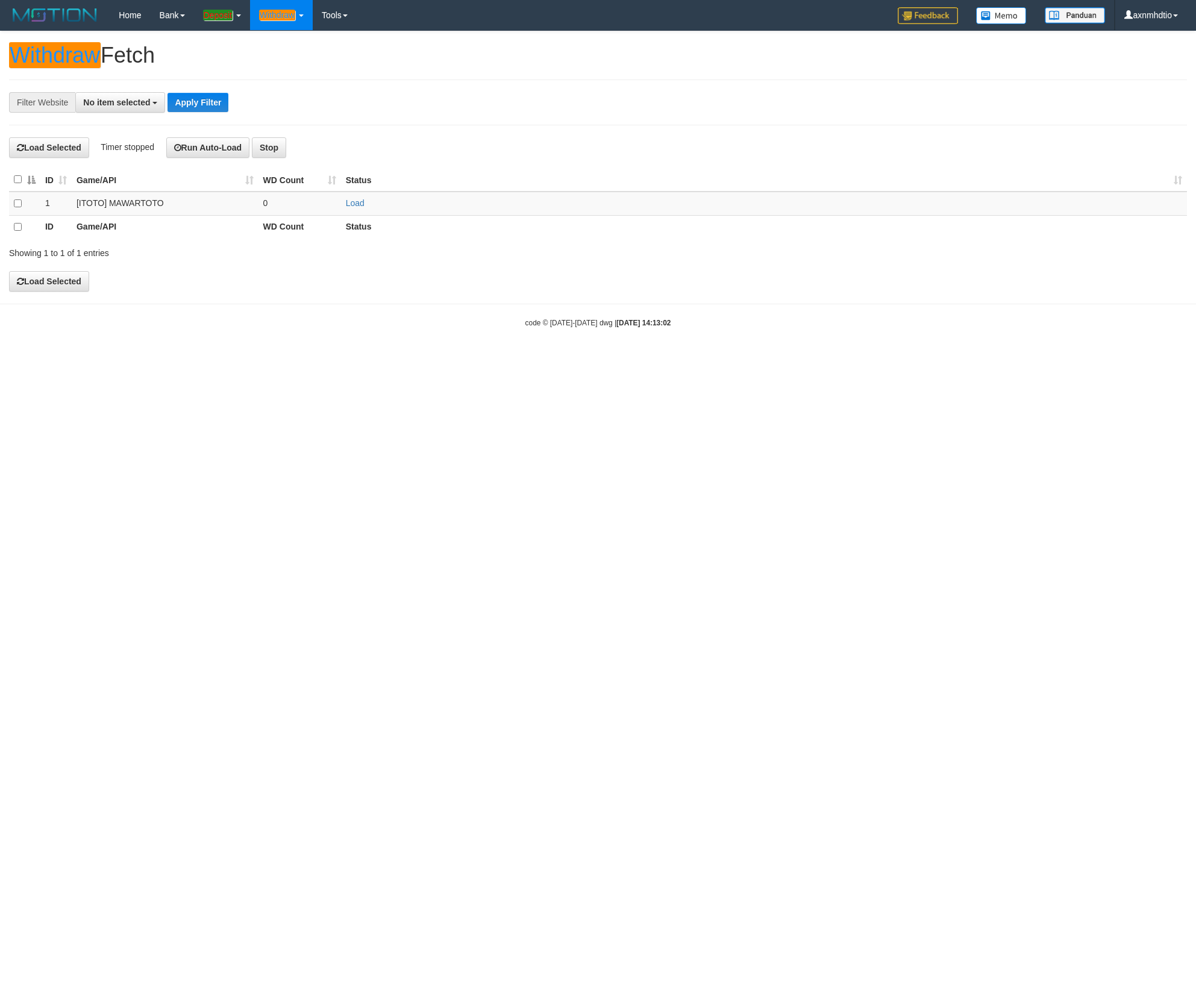  Describe the element at coordinates (598, 56) in the screenshot. I see `h1: Fetch` at that location.